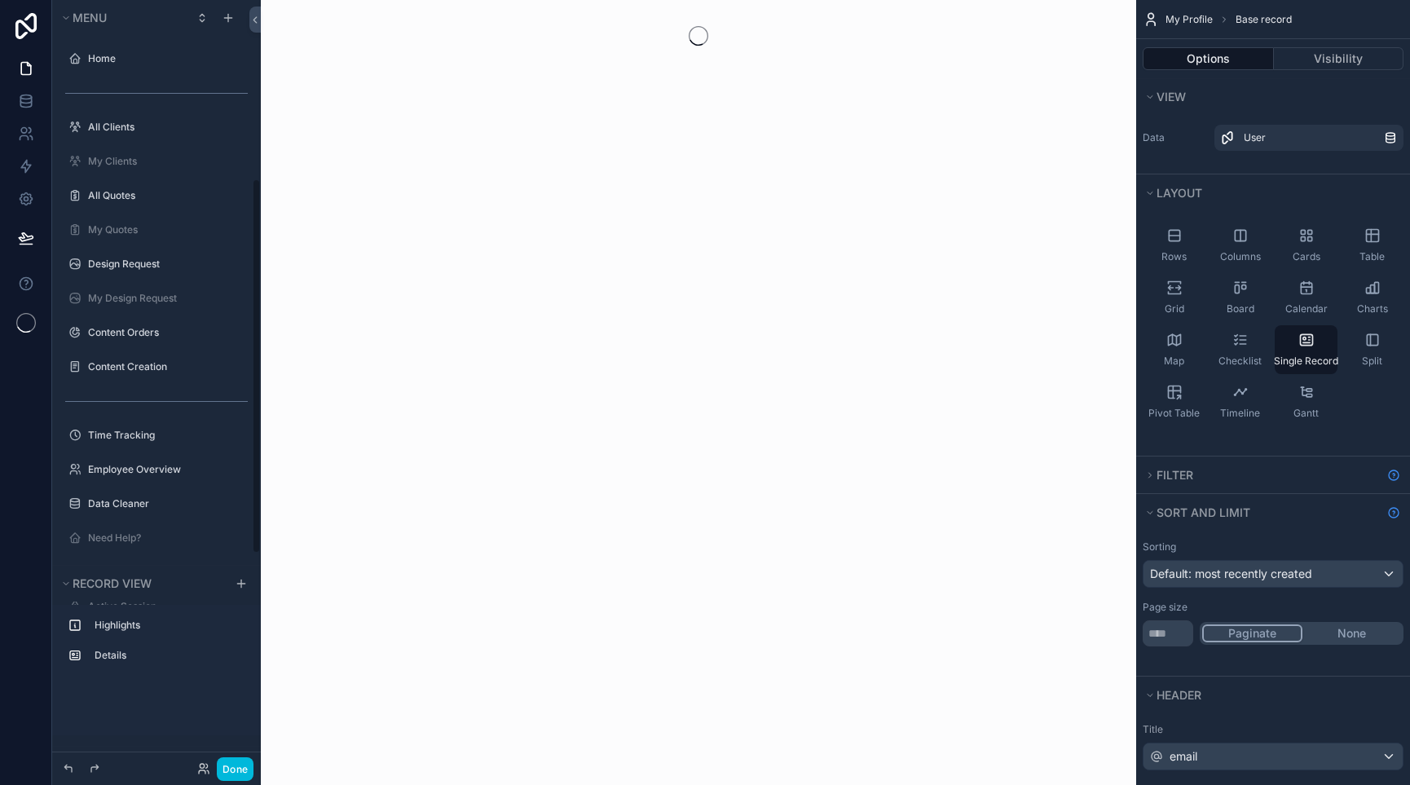 This screenshot has width=1410, height=785. Describe the element at coordinates (122, 18) in the screenshot. I see `button: Menu` at that location.